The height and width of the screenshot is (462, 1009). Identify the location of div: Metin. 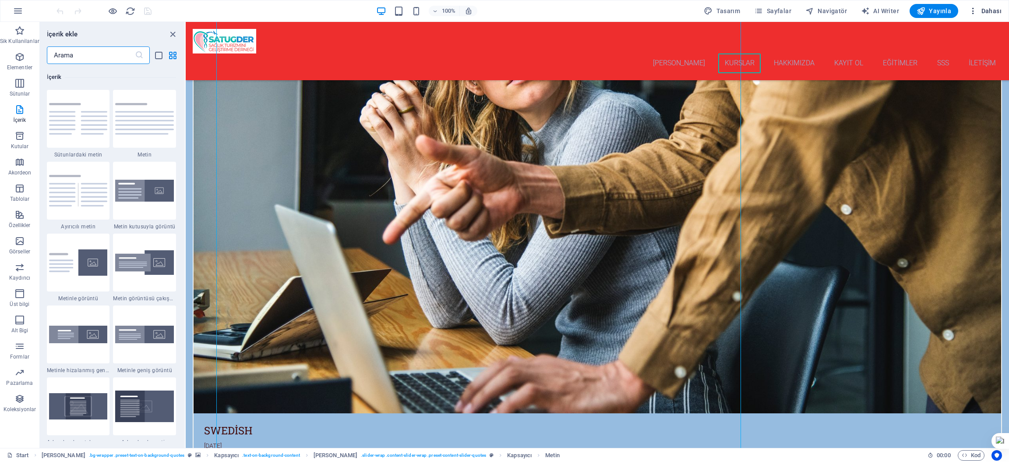
(145, 124).